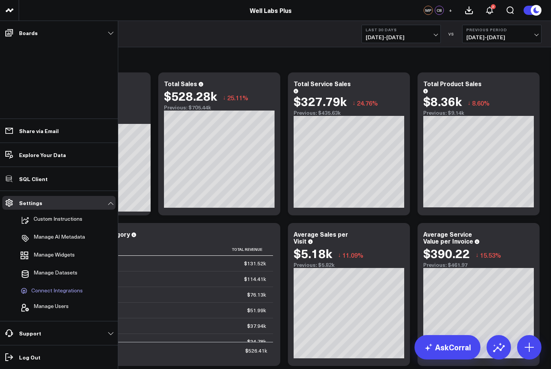  Describe the element at coordinates (55, 238) in the screenshot. I see `a: Manage AI Metadata` at that location.